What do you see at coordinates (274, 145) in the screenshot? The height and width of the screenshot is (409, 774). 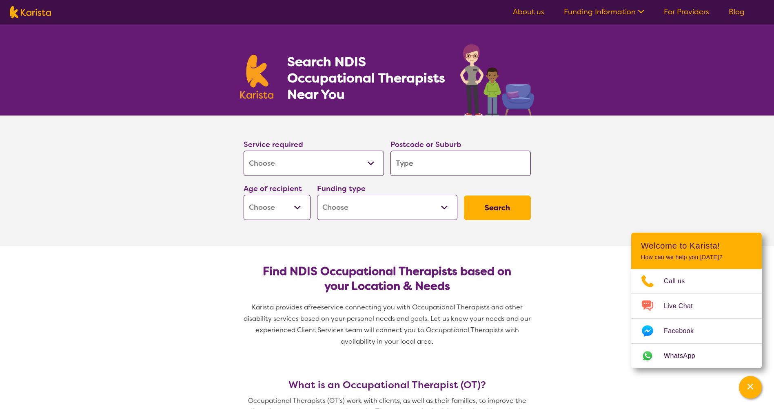 I see `label: Service required` at bounding box center [274, 145].